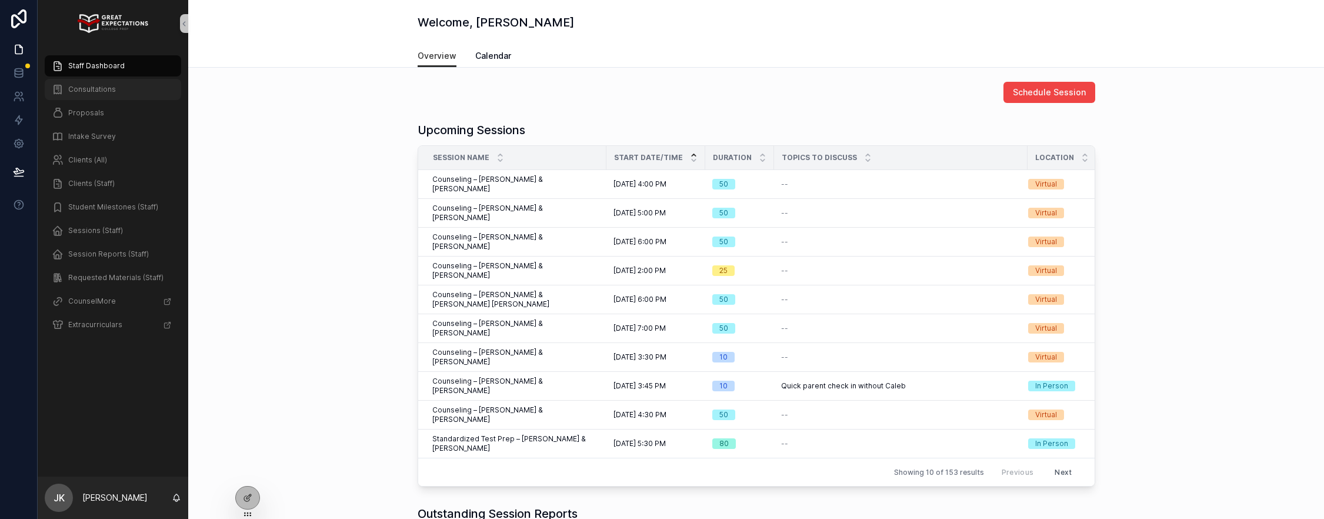 The width and height of the screenshot is (1324, 519). Describe the element at coordinates (113, 89) in the screenshot. I see `a: Consultations` at that location.